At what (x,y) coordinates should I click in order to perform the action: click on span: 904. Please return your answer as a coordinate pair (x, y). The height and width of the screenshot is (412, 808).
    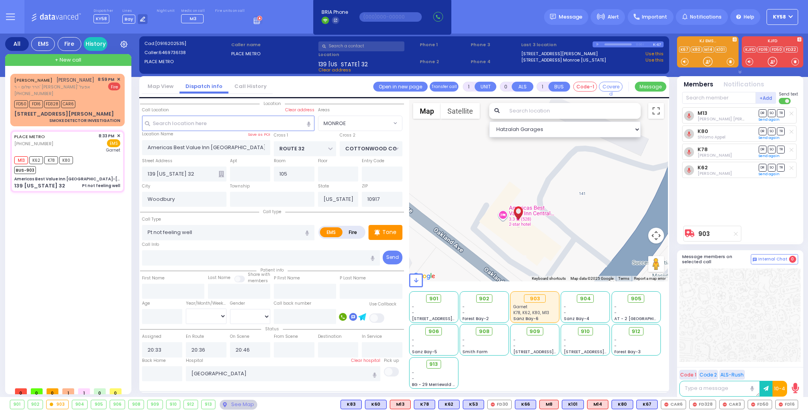
    Looking at the image, I should click on (585, 299).